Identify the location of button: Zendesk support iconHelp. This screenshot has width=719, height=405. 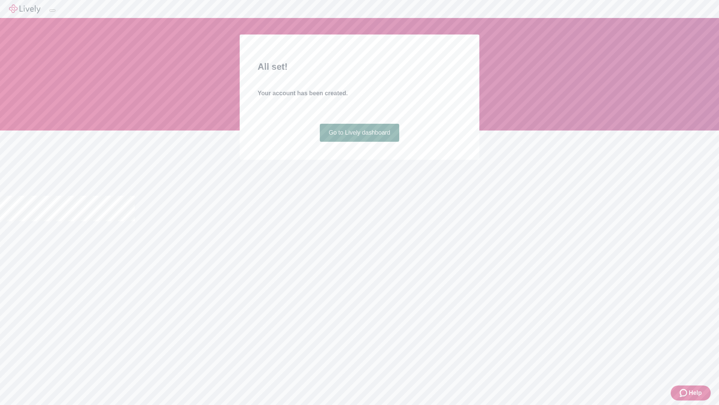
(691, 393).